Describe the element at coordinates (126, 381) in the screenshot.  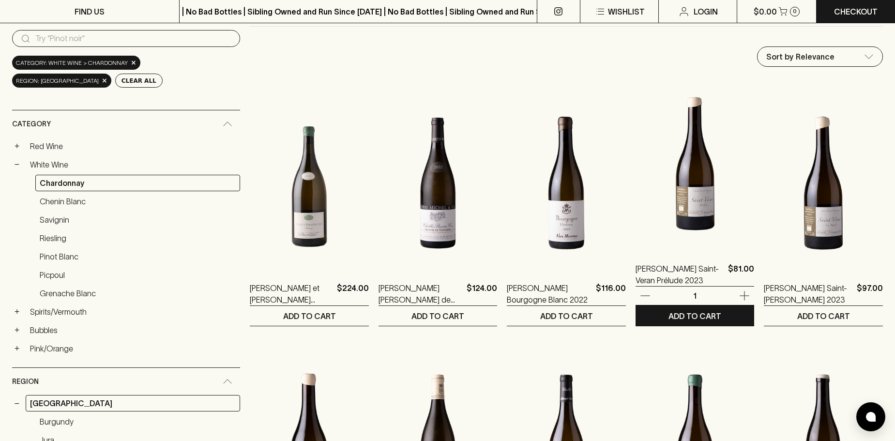
I see `div: Region` at that location.